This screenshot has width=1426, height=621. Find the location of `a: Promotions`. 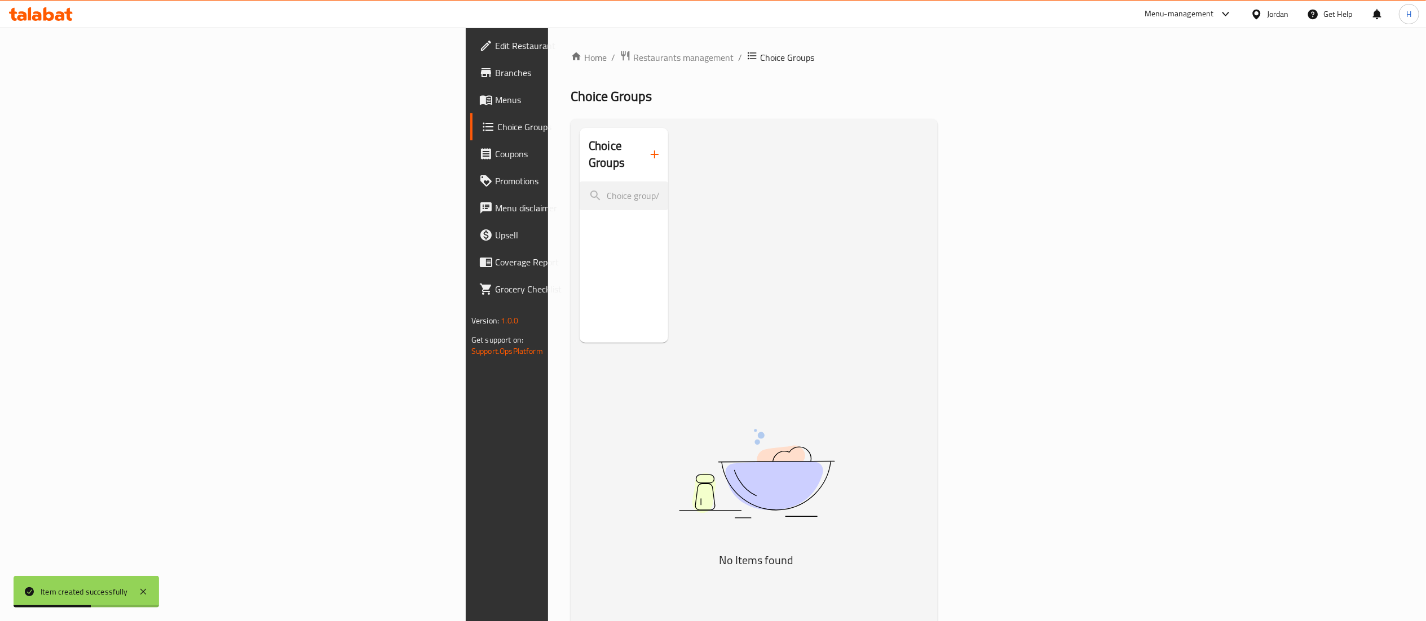

a: Promotions is located at coordinates (587, 181).